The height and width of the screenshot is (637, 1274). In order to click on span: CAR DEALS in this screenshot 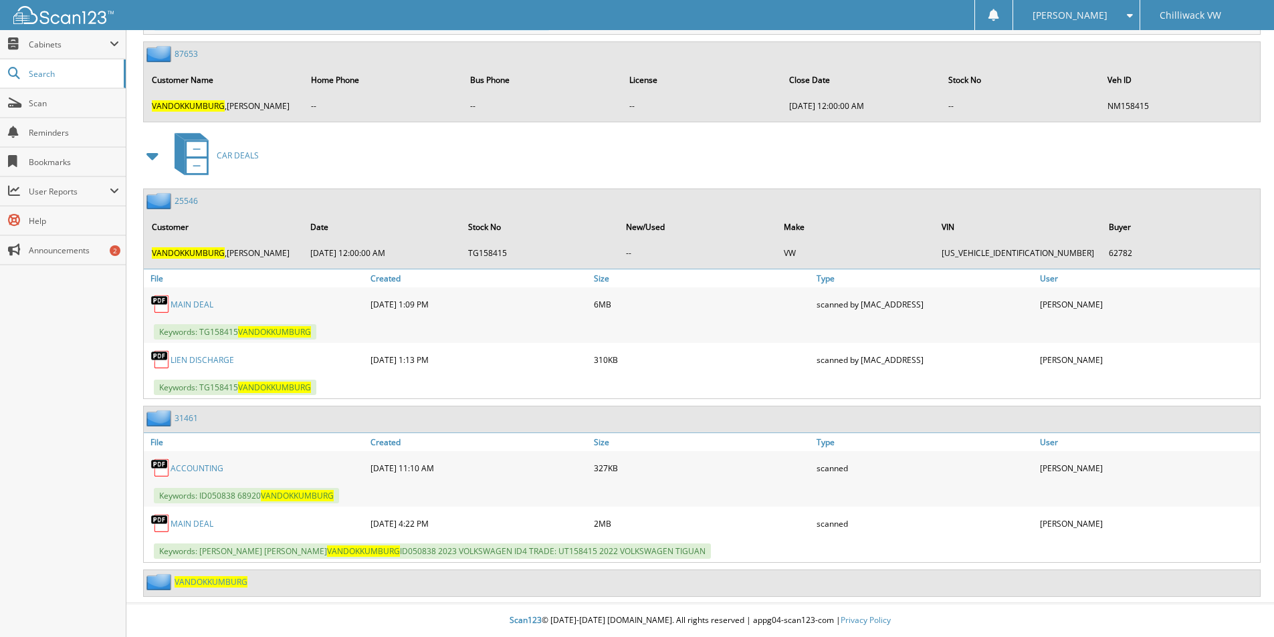, I will do `click(237, 155)`.